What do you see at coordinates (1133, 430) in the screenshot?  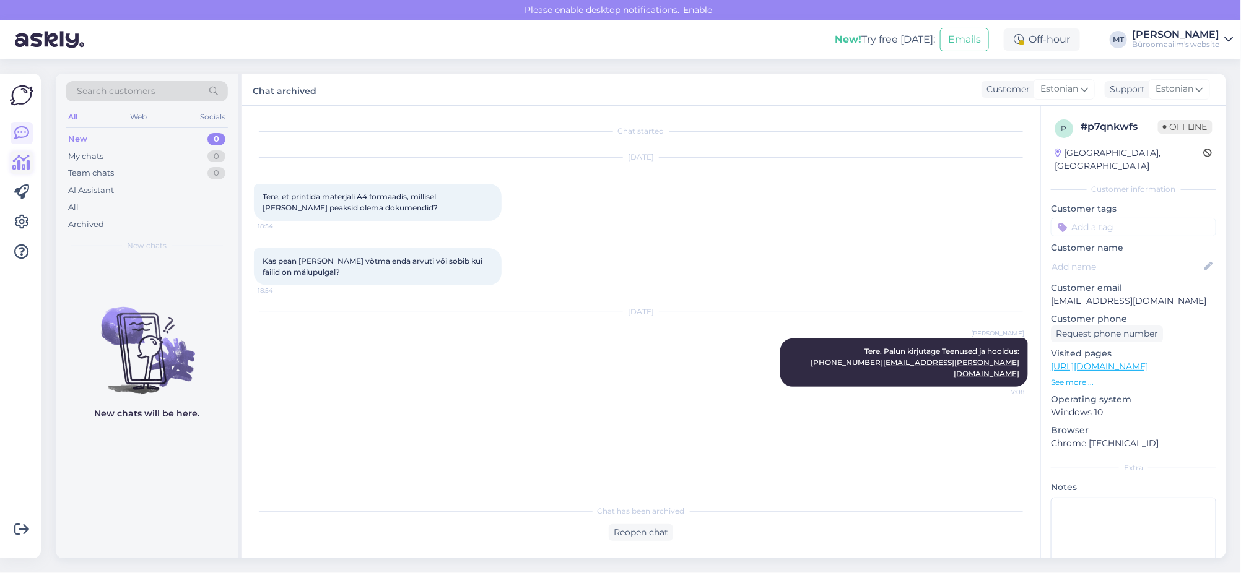 I see `p: Browser` at bounding box center [1133, 430].